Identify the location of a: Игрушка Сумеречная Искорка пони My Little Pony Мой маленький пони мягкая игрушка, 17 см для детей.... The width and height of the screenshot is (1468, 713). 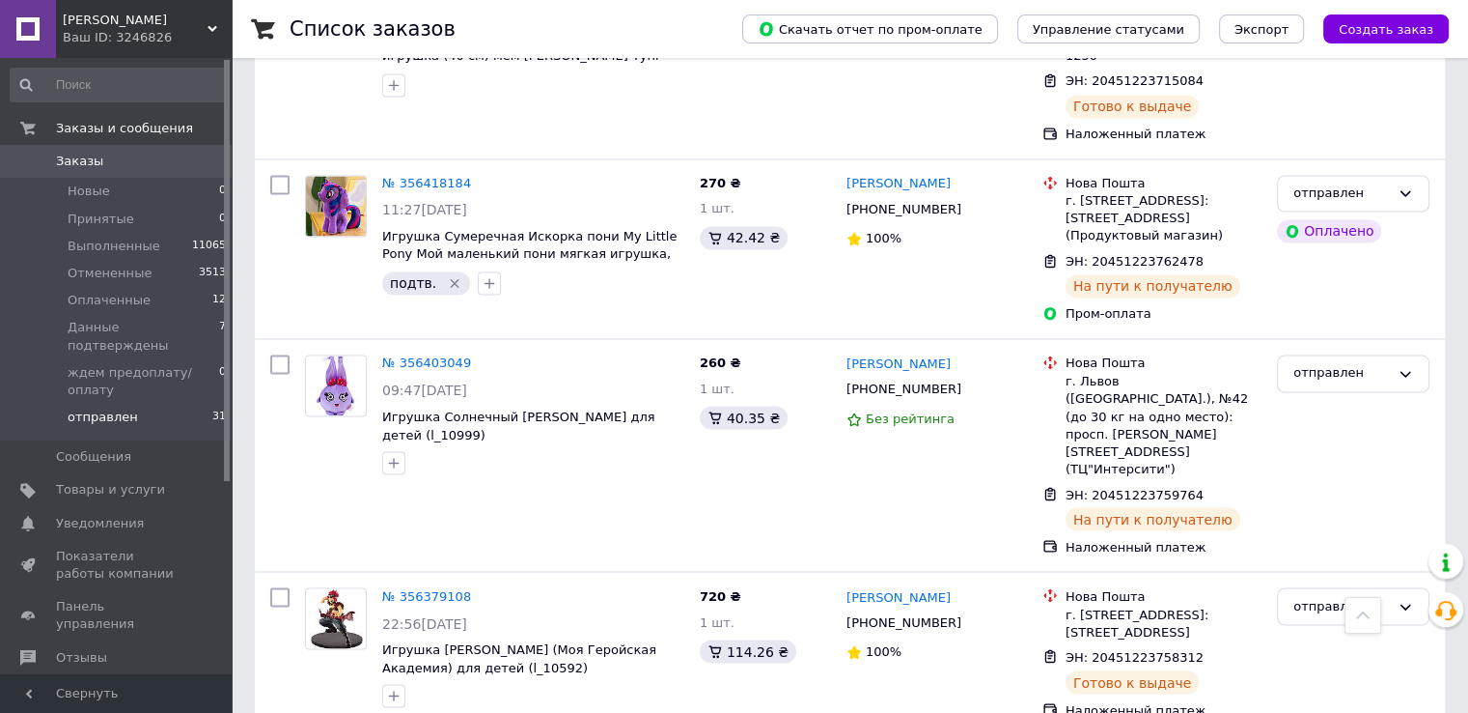
(529, 254).